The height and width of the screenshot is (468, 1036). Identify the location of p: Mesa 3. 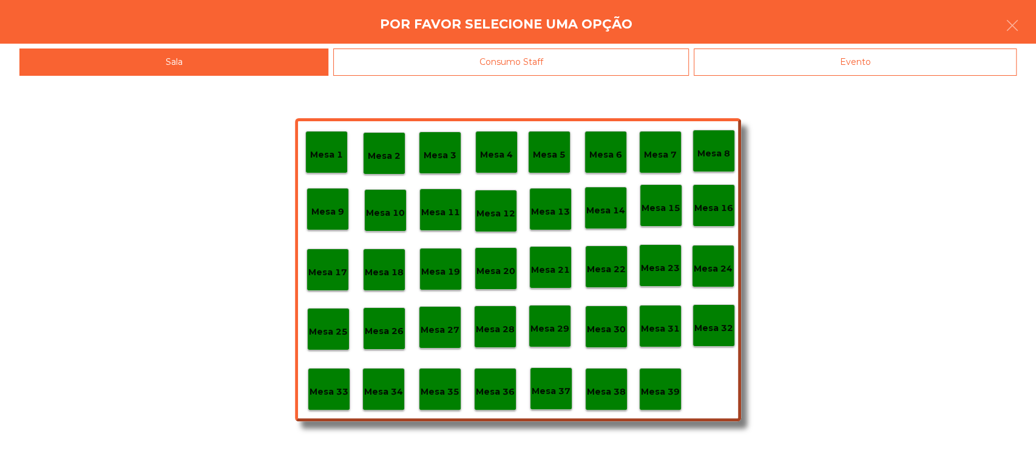
(440, 155).